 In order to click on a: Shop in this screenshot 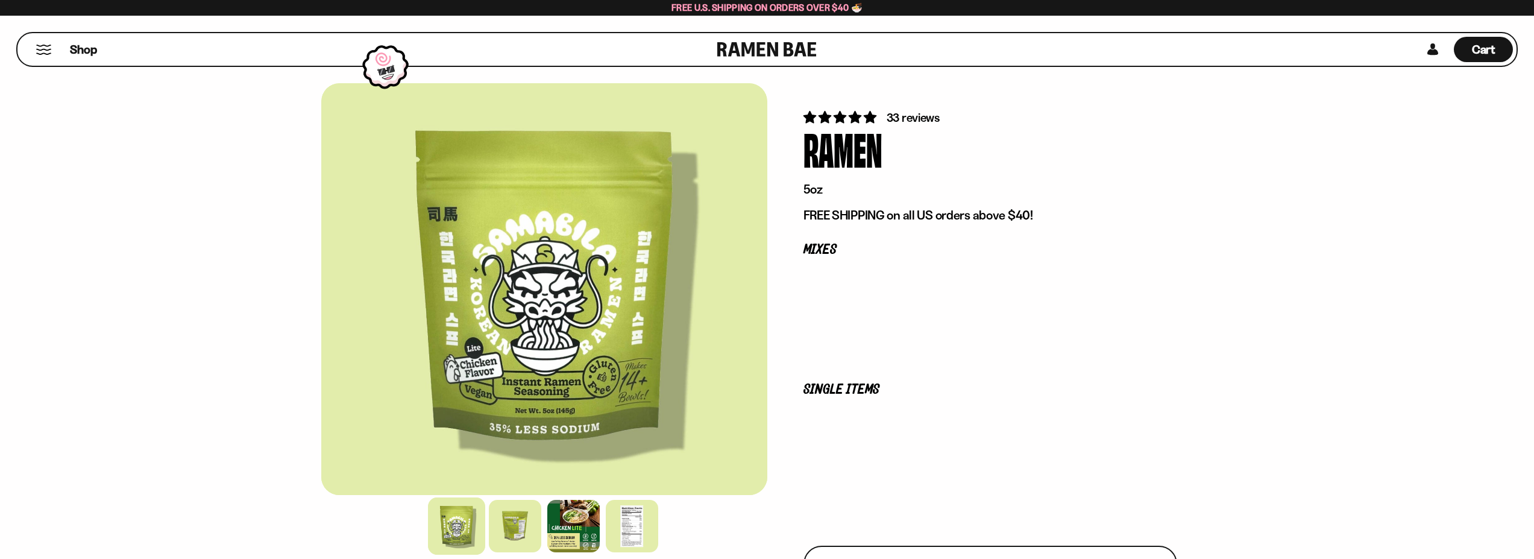, I will do `click(83, 49)`.